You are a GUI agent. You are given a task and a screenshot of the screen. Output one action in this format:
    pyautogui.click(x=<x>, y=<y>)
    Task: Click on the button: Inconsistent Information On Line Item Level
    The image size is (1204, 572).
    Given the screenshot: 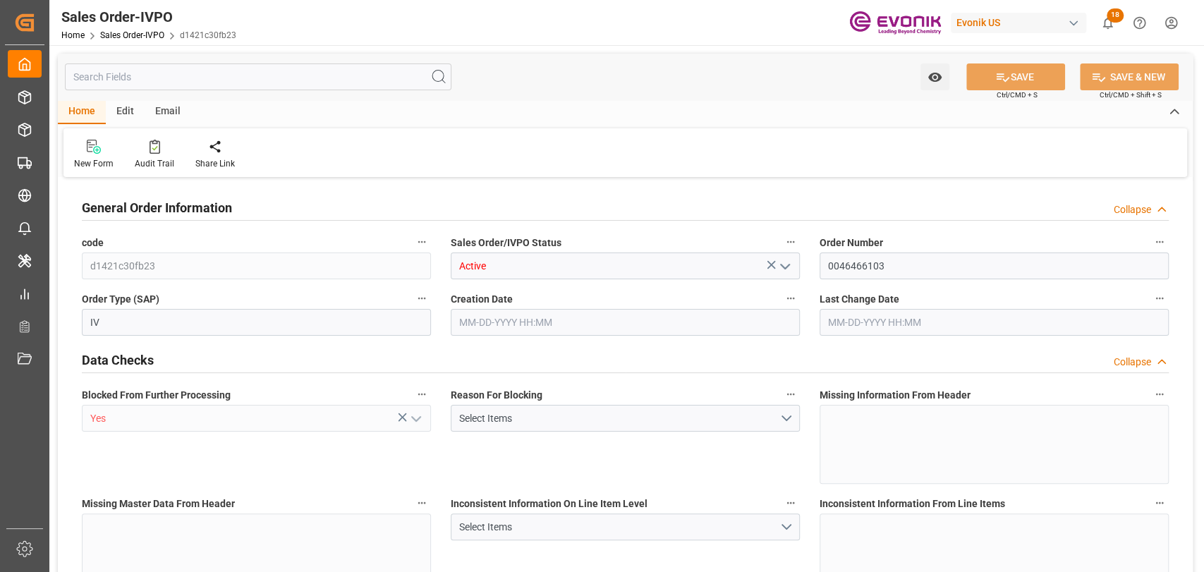 What is the action you would take?
    pyautogui.click(x=790, y=503)
    